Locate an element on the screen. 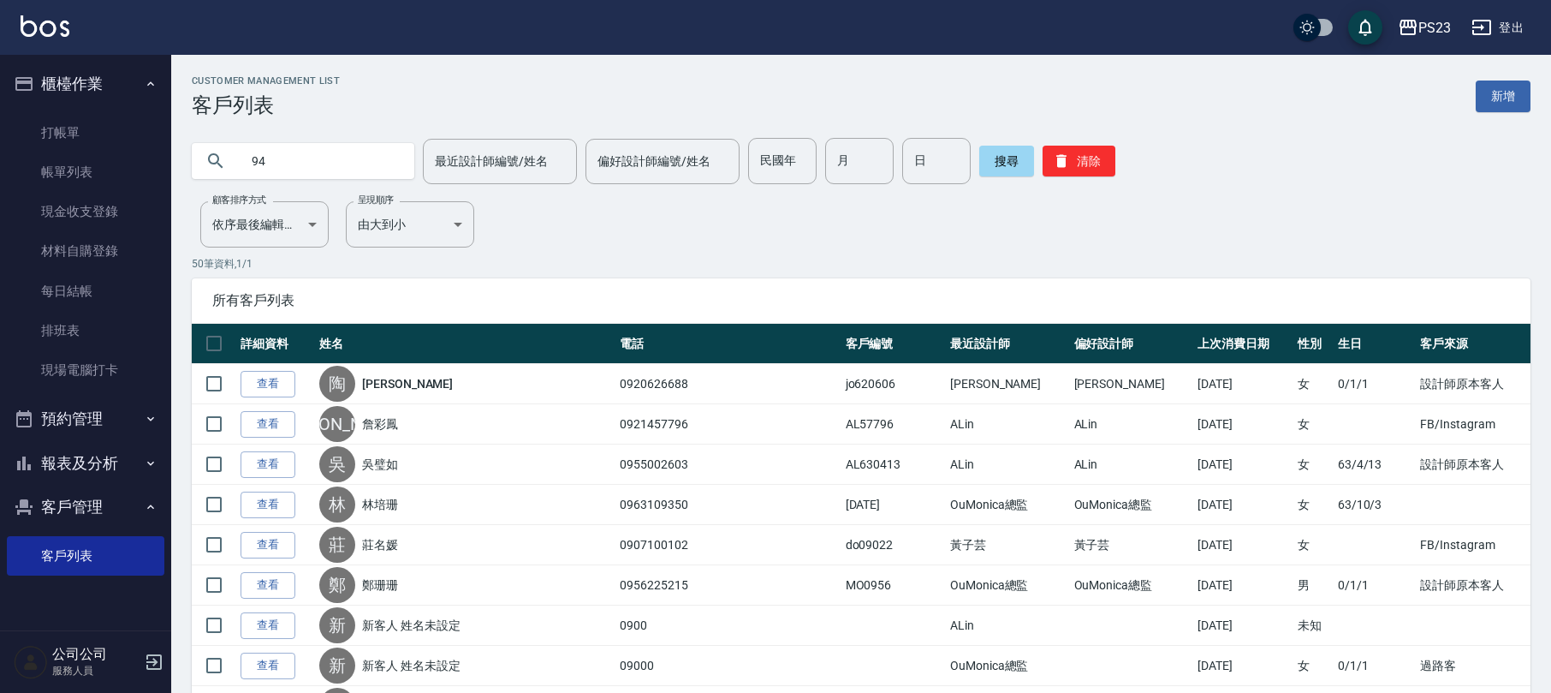 This screenshot has width=1551, height=693. td: 0955002603 is located at coordinates (728, 464).